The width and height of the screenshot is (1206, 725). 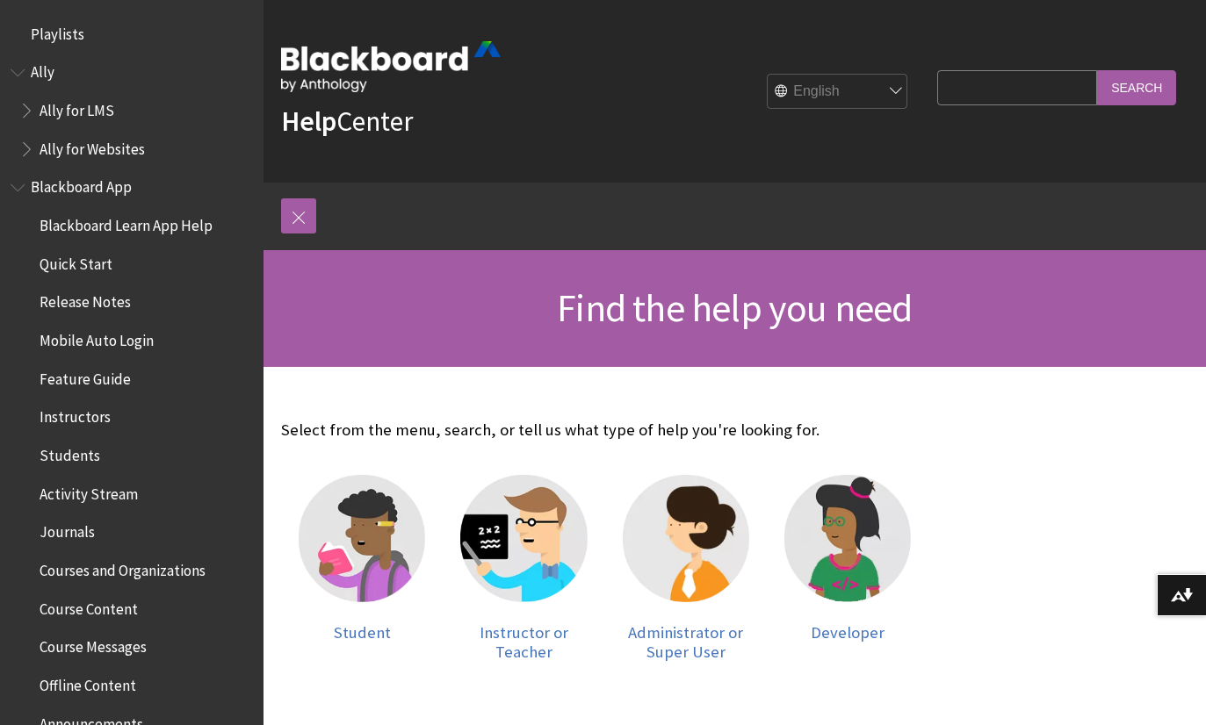 I want to click on img: Blackboard by Anthology, so click(x=391, y=67).